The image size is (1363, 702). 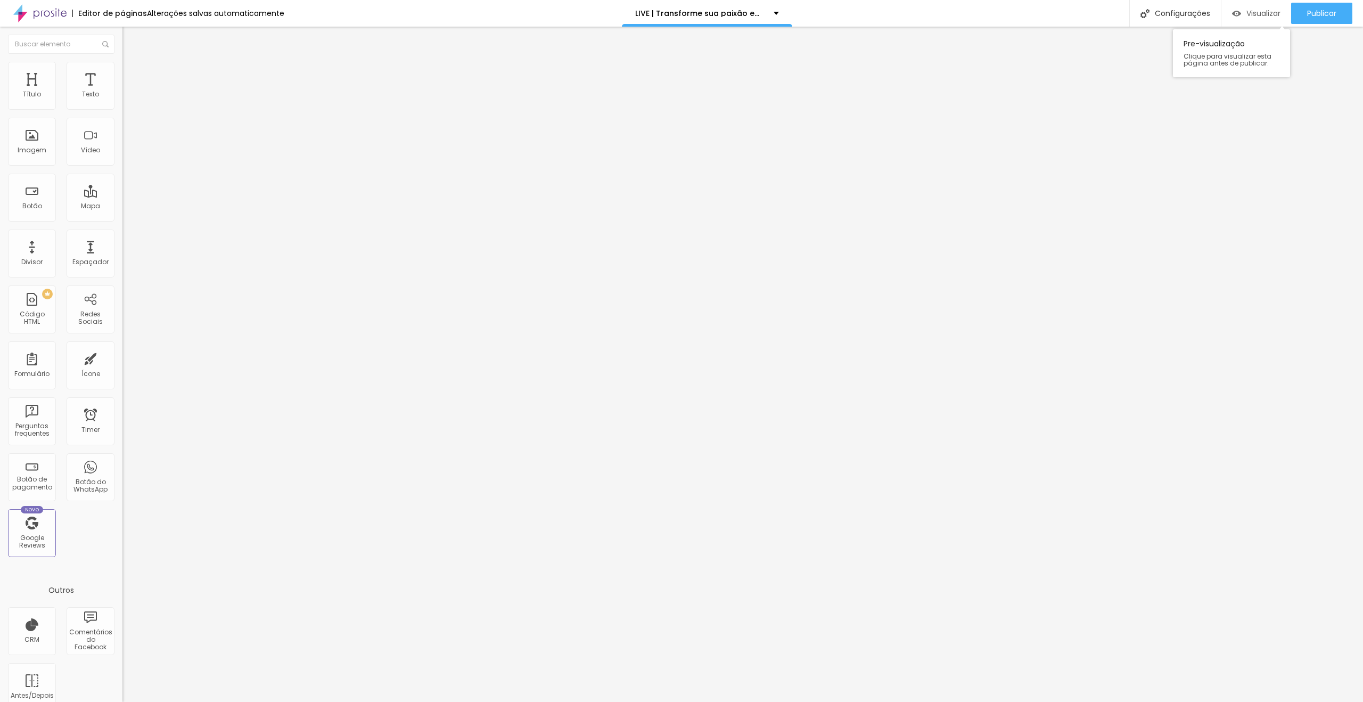 What do you see at coordinates (32, 639) in the screenshot?
I see `div: CRM` at bounding box center [32, 639].